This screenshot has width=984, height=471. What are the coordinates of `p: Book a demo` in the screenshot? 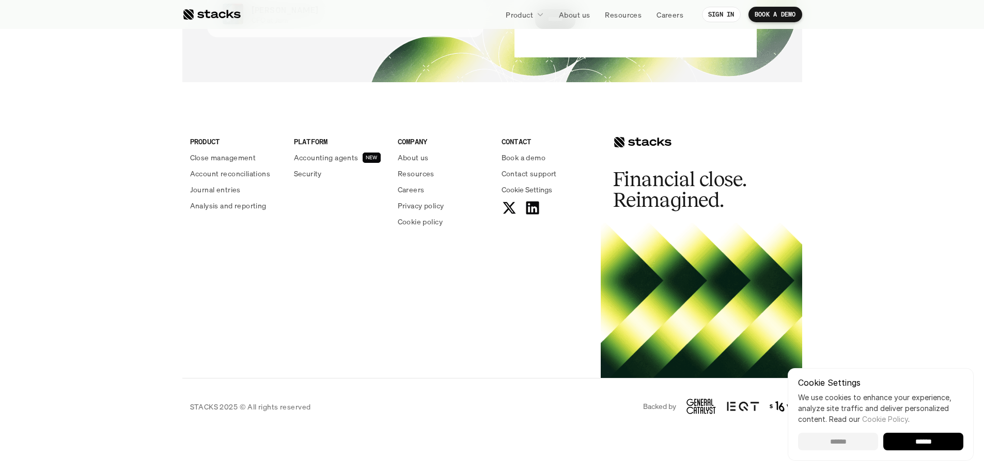 It's located at (524, 157).